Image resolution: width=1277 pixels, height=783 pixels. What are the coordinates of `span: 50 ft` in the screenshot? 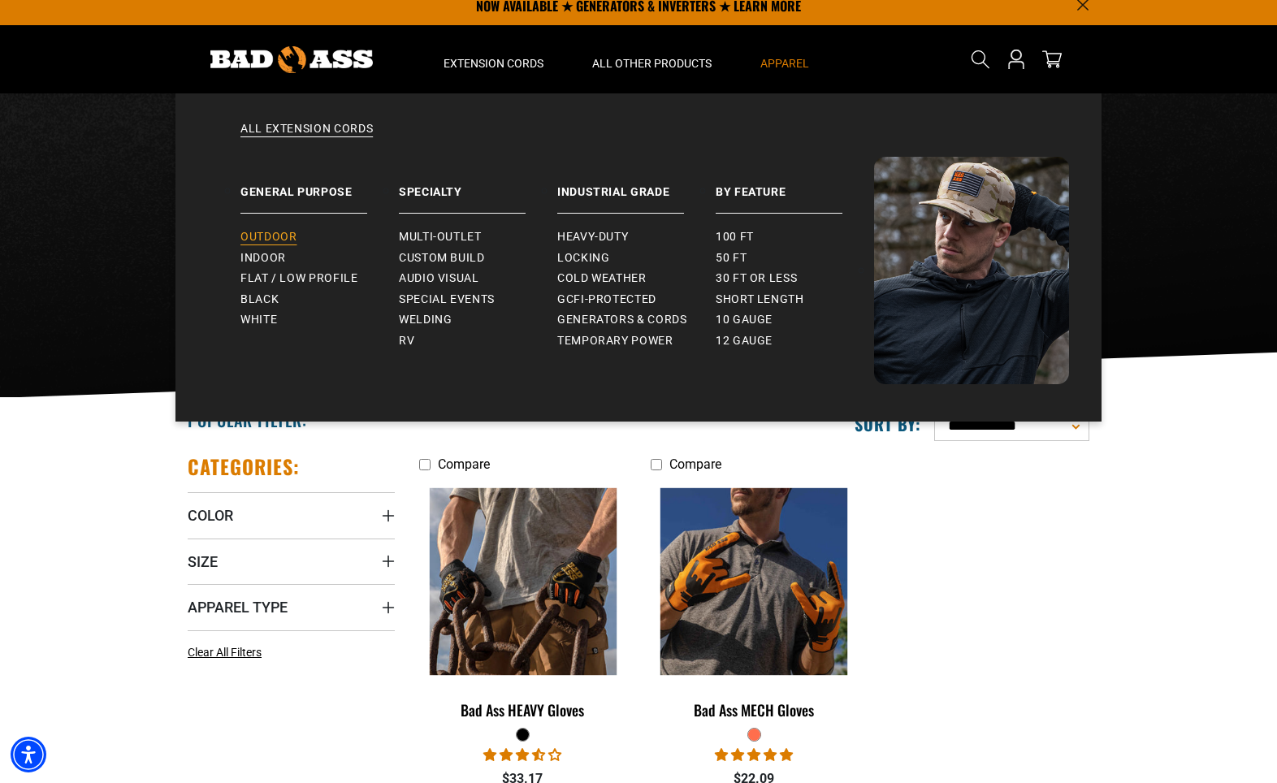 It's located at (731, 258).